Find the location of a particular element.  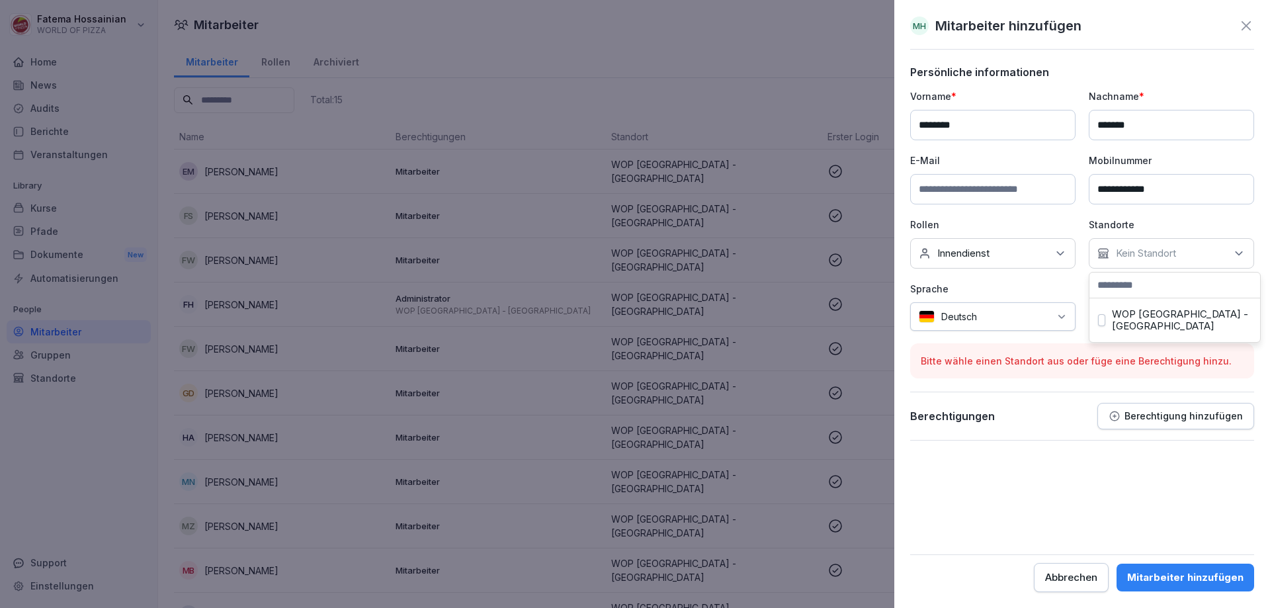

button: Berechtigung hinzufügen is located at coordinates (1176, 416).